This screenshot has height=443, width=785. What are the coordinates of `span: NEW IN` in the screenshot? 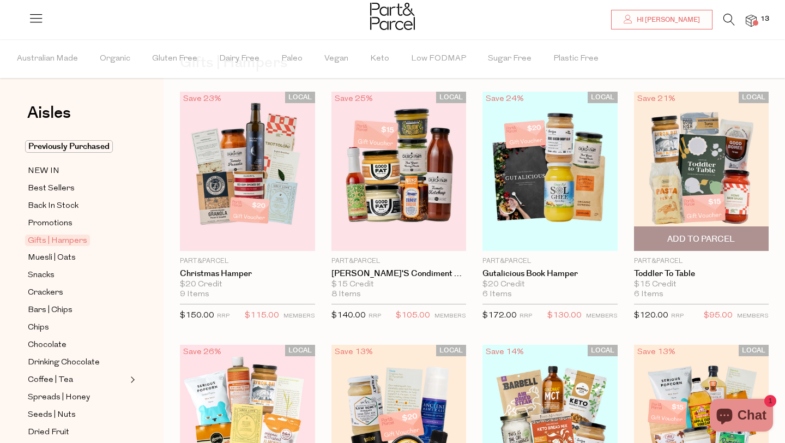 It's located at (44, 171).